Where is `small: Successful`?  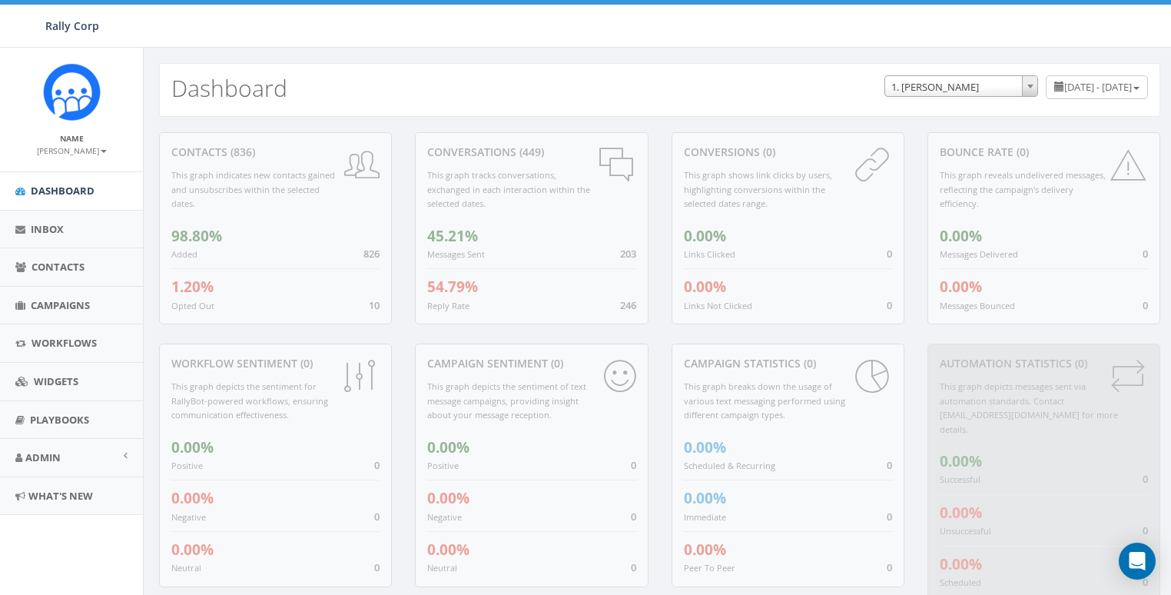 small: Successful is located at coordinates (960, 479).